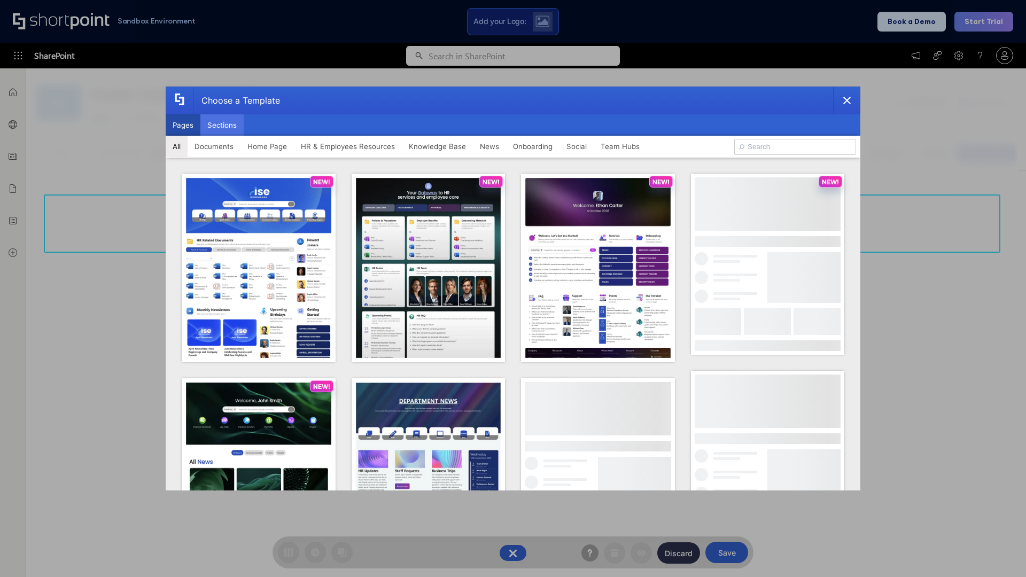 The width and height of the screenshot is (1026, 577). What do you see at coordinates (1000, 552) in the screenshot?
I see `div: Chat Widget` at bounding box center [1000, 552].